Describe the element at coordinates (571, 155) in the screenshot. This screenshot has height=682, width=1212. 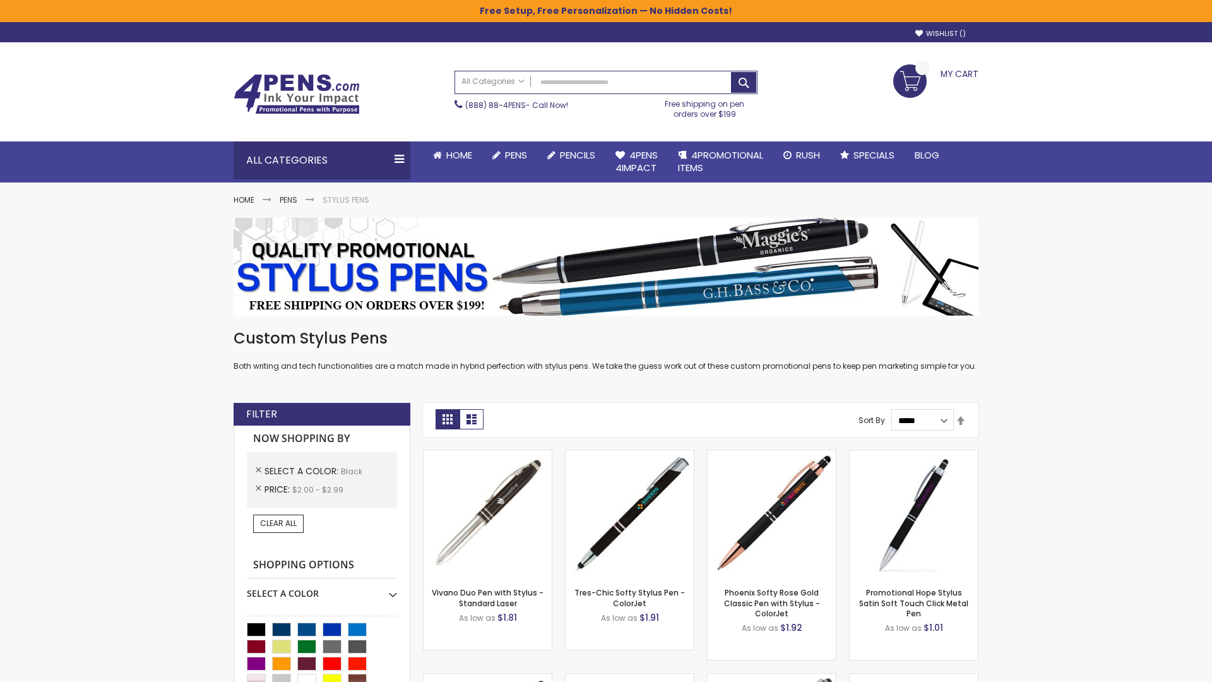
I see `a: Pencils` at that location.